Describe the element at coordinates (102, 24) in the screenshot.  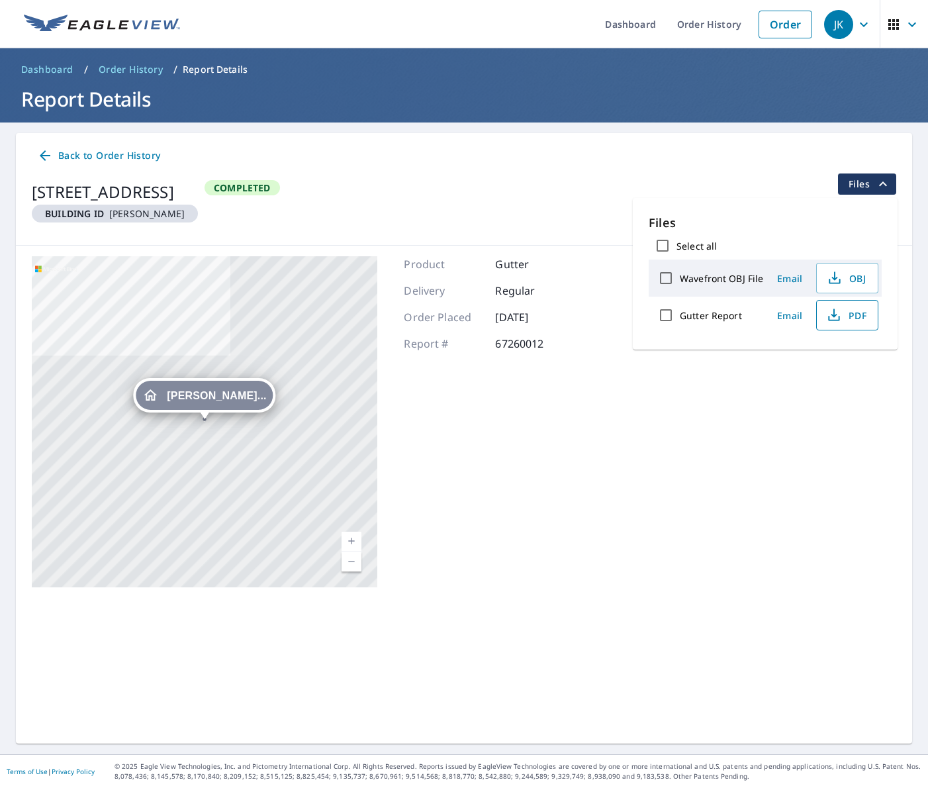
I see `img: EV Logo` at that location.